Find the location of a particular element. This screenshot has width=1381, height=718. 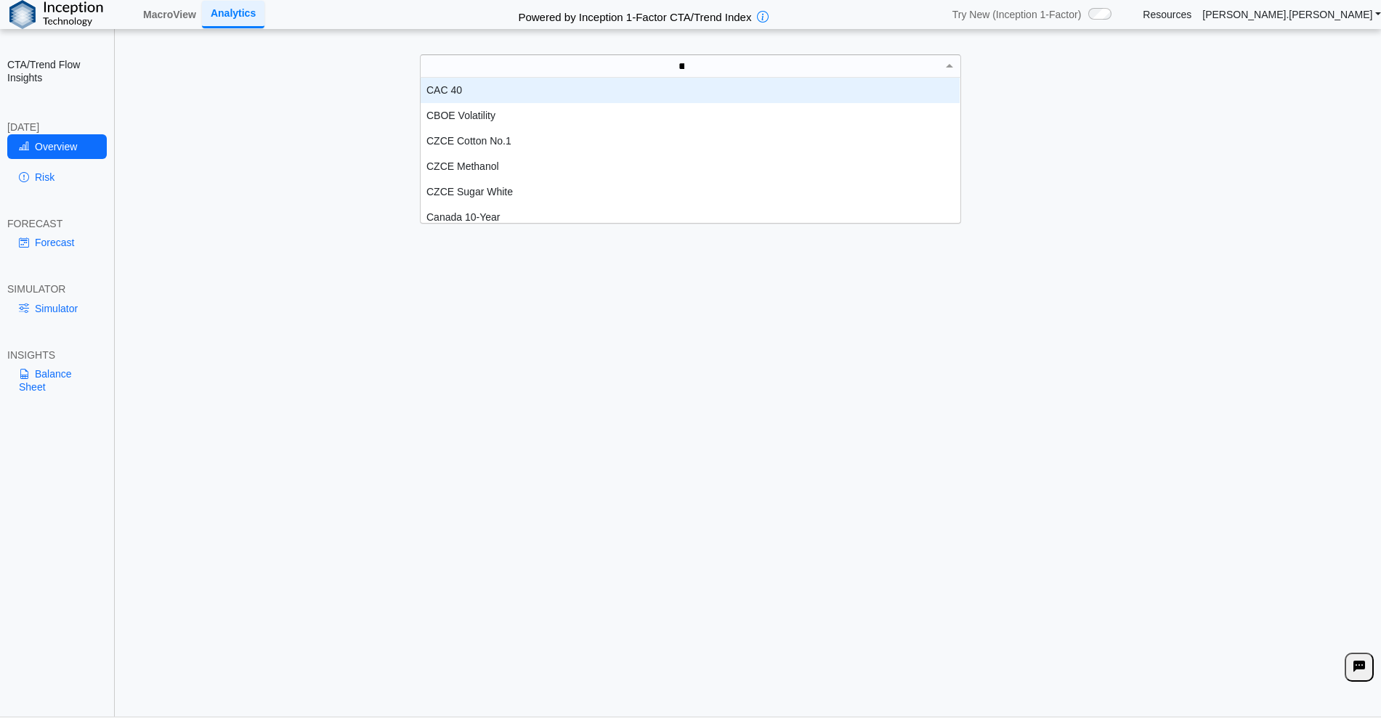

span: Try New (Inception 1-Factor) is located at coordinates (1017, 15).